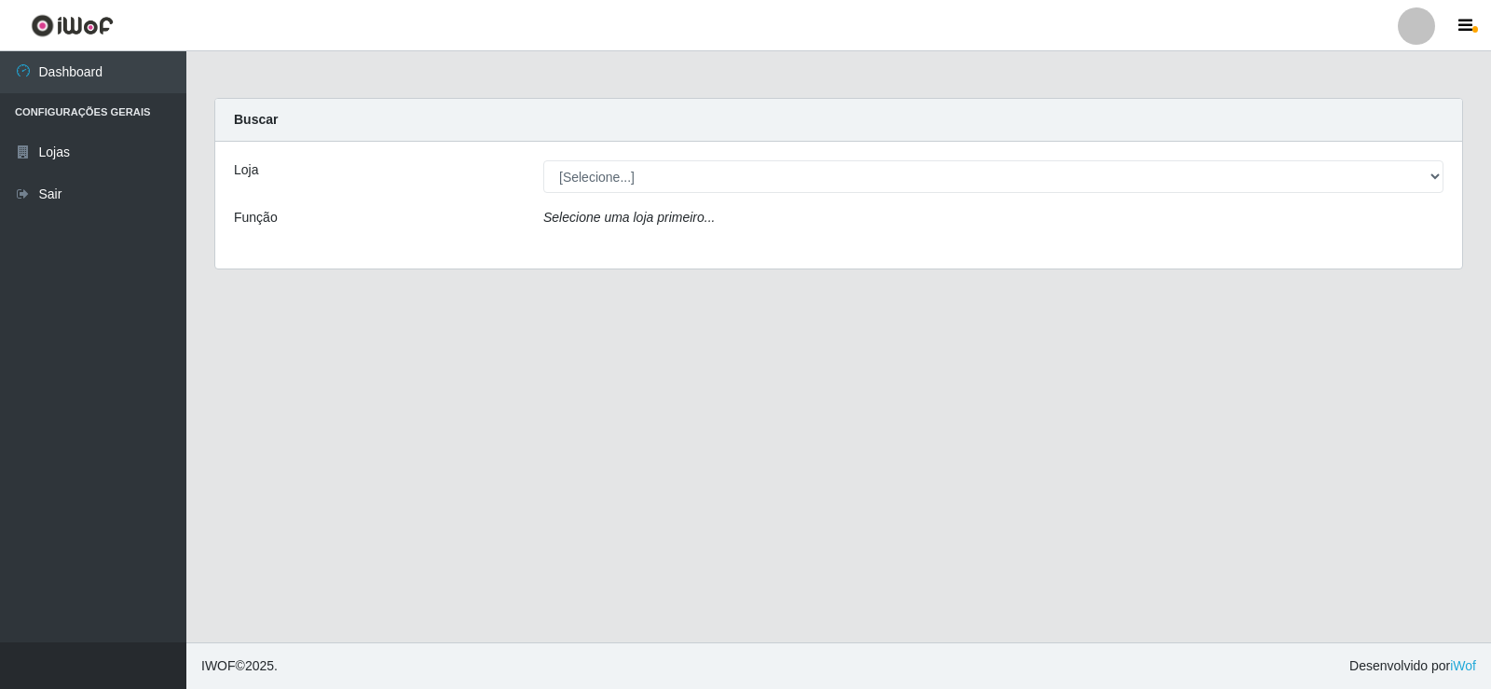 This screenshot has height=689, width=1491. What do you see at coordinates (255, 217) in the screenshot?
I see `label: Função` at bounding box center [255, 217].